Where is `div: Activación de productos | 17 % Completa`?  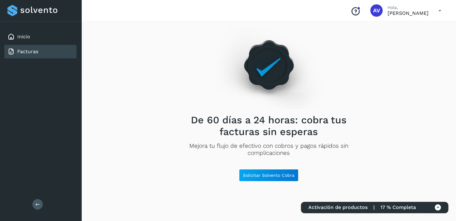
div: Activación de productos | 17 % Completa is located at coordinates (375, 207).